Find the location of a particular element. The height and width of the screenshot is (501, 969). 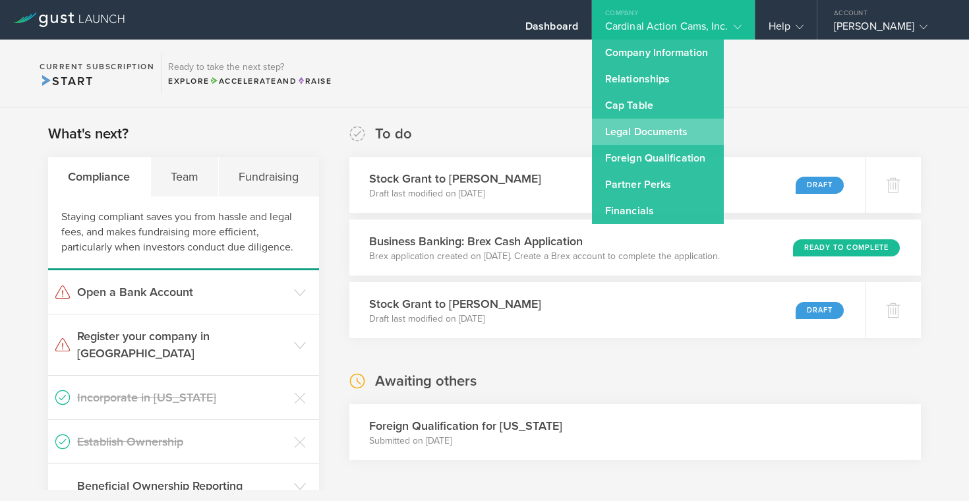

span: Raise is located at coordinates (314, 81).